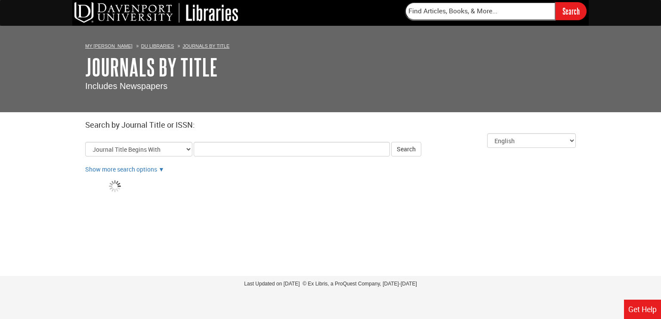  I want to click on a: Get Help, so click(643, 310).